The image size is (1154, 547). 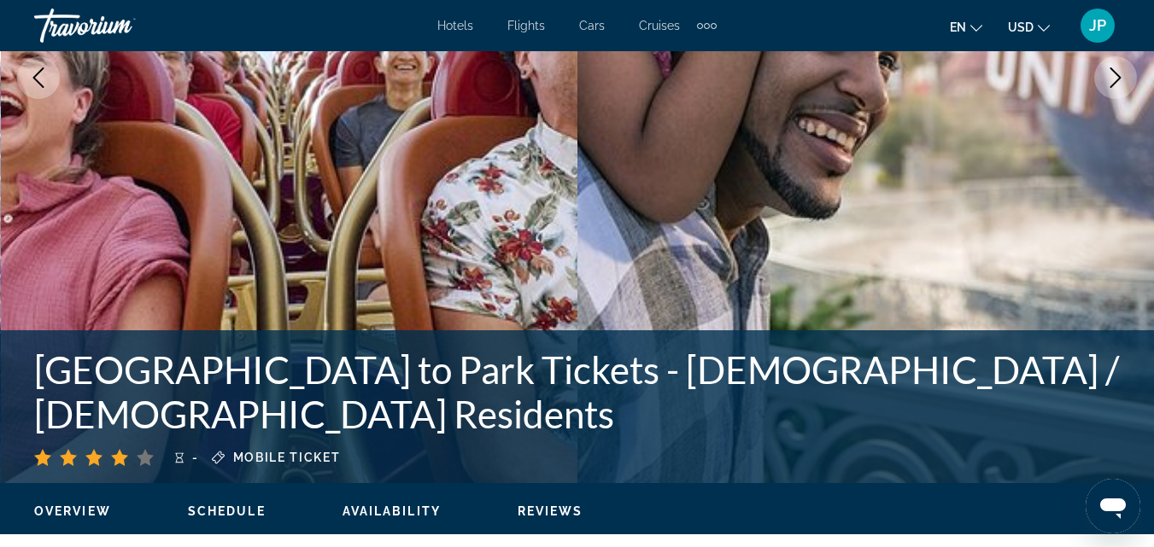 What do you see at coordinates (120, 26) in the screenshot?
I see `a: Travorium` at bounding box center [120, 26].